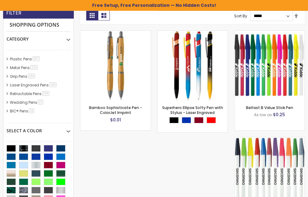  I want to click on strong: Filter, so click(14, 13).